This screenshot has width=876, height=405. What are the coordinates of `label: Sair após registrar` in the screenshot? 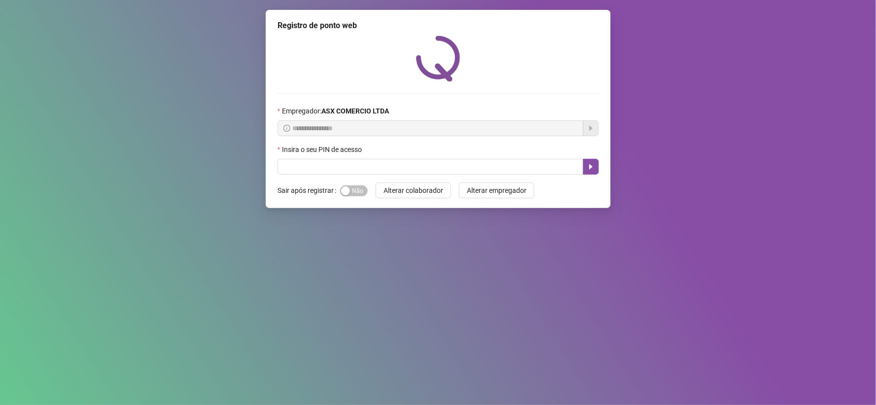 It's located at (309, 190).